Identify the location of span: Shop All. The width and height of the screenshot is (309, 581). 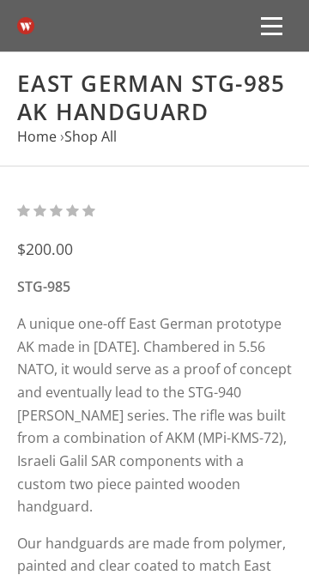
(90, 136).